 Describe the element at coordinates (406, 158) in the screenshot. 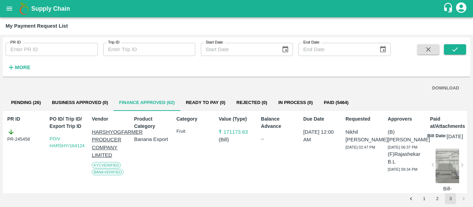

I see `p: (F) Rajashekar B.L` at that location.